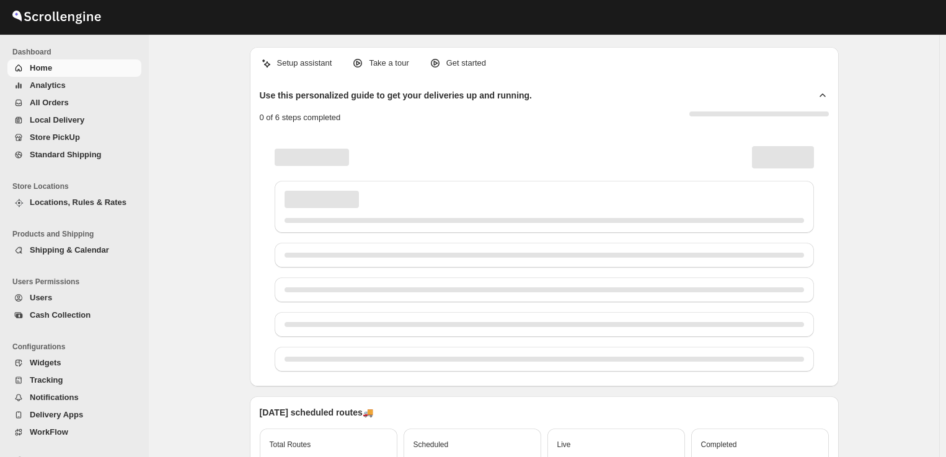  What do you see at coordinates (74, 86) in the screenshot?
I see `button: Analytics` at bounding box center [74, 86].